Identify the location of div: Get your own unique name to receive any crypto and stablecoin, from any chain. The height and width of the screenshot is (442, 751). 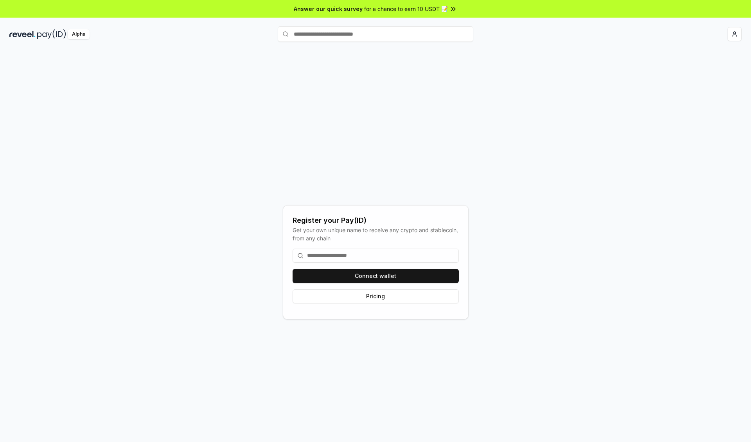
(376, 234).